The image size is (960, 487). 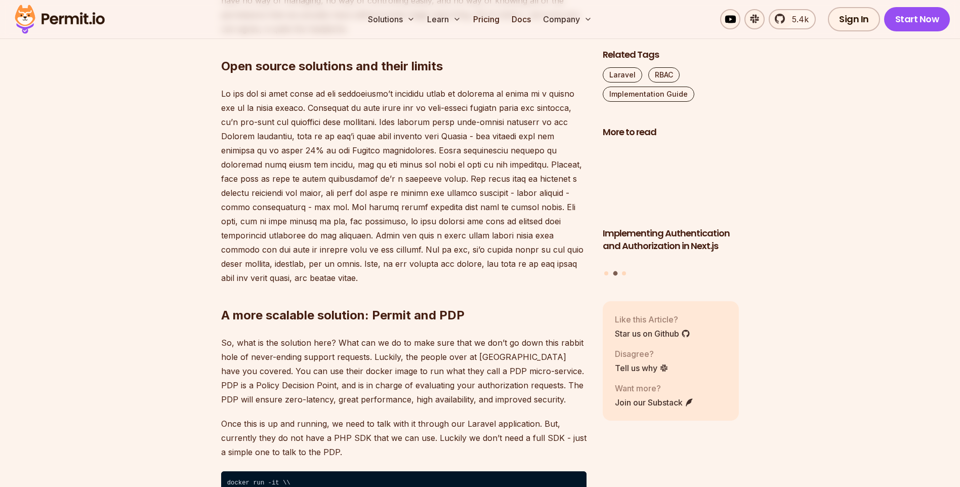 What do you see at coordinates (917, 19) in the screenshot?
I see `a: Start Now` at bounding box center [917, 19].